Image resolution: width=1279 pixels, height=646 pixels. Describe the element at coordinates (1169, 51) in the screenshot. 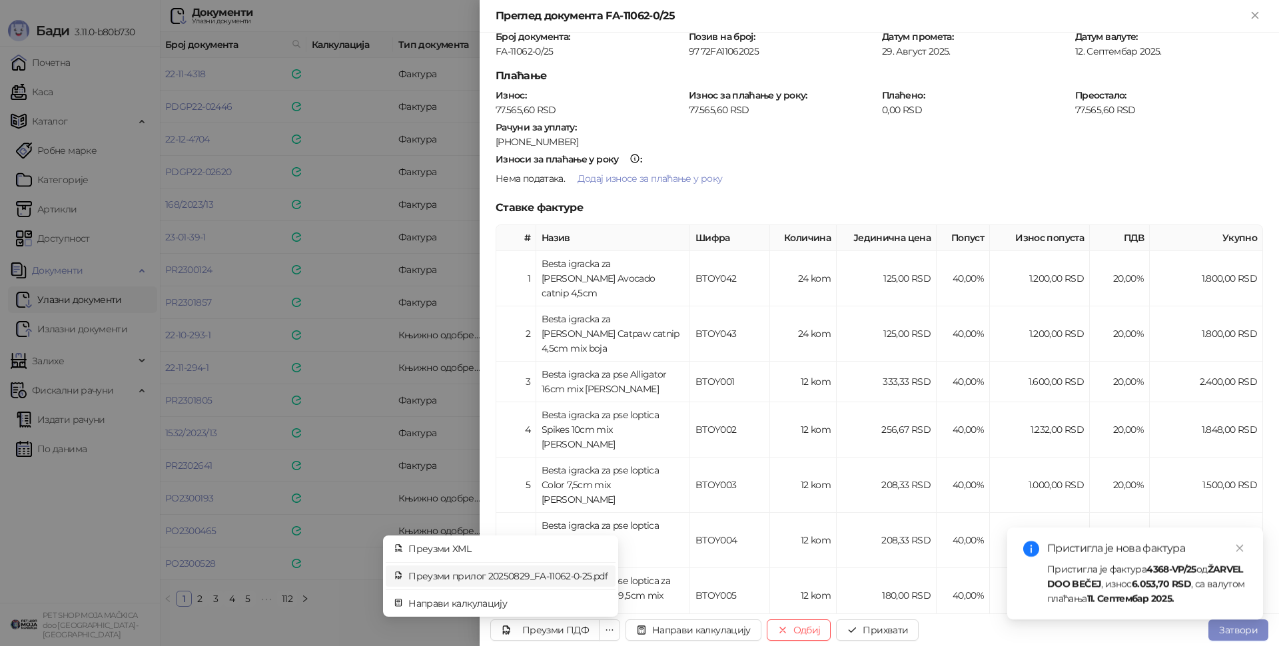

I see `div: 12. Септембар 2025.` at that location.